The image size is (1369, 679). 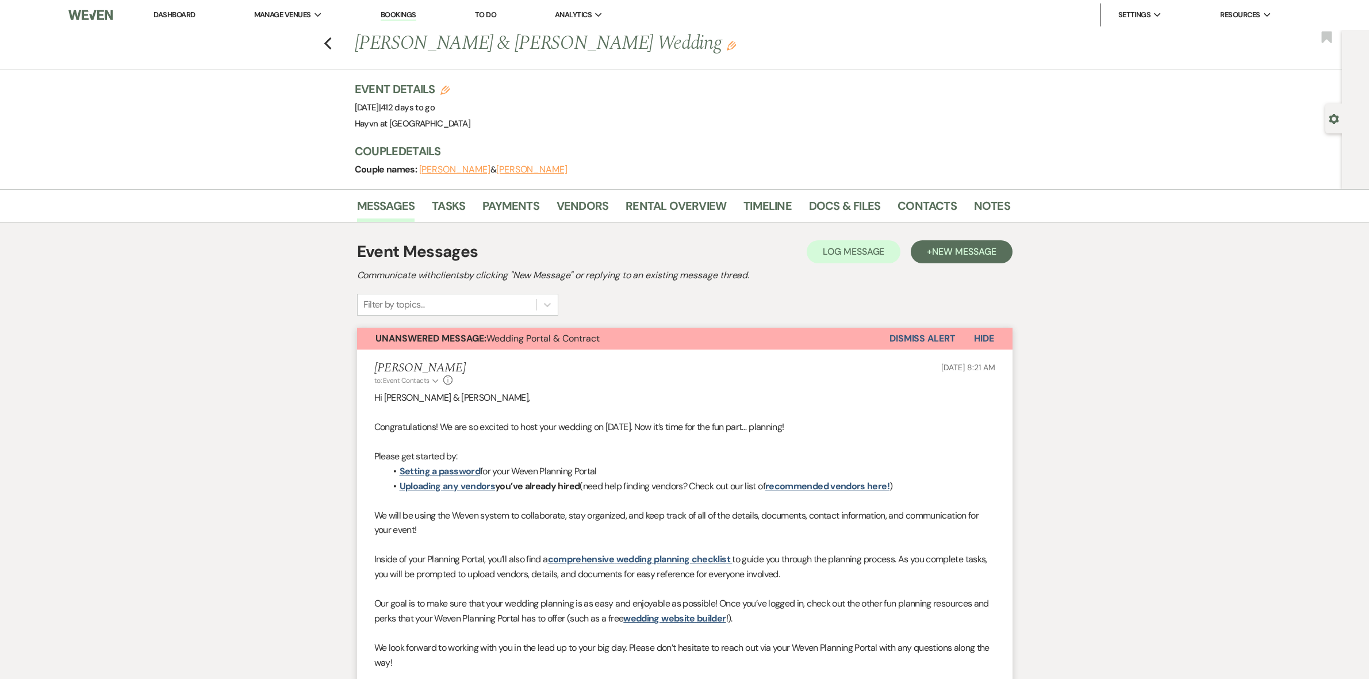 What do you see at coordinates (1239, 15) in the screenshot?
I see `span: Resources` at bounding box center [1239, 15].